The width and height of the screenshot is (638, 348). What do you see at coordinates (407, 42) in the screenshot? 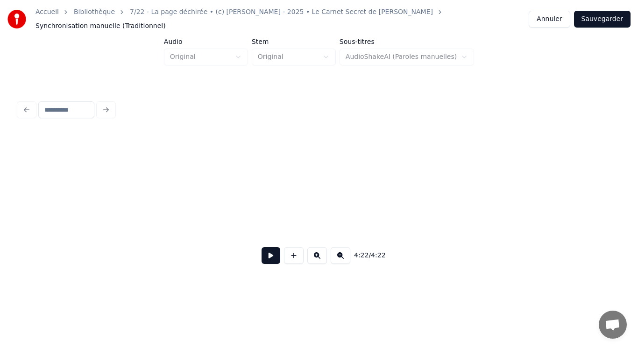
I see `label: Sous-titres` at bounding box center [407, 42].